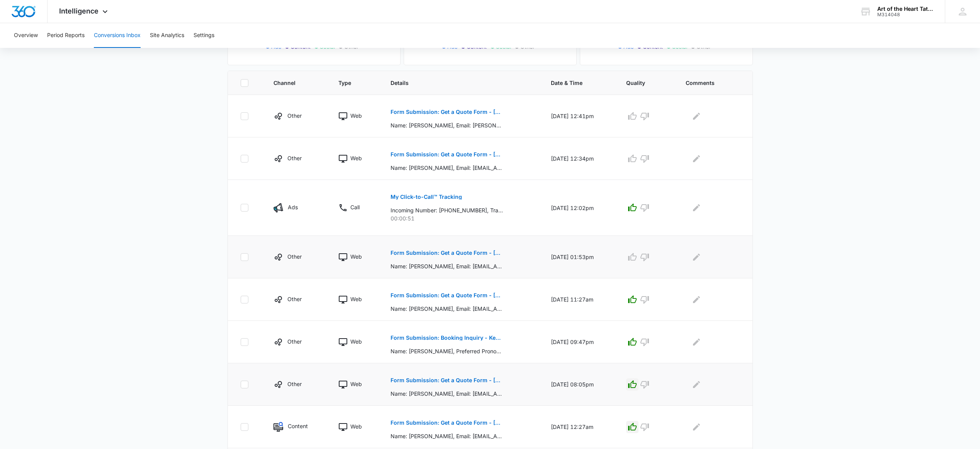  What do you see at coordinates (26, 36) in the screenshot?
I see `button: Overview` at bounding box center [26, 36].